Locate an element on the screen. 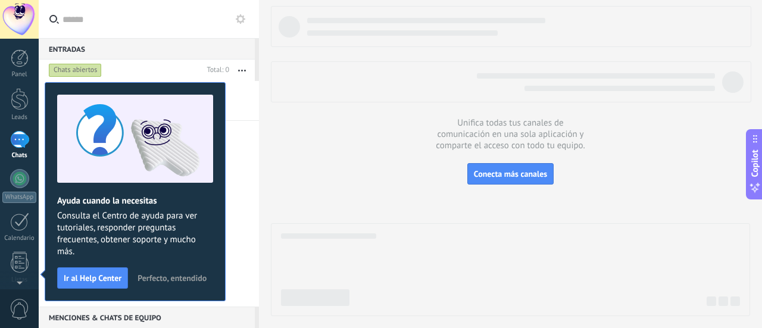 This screenshot has height=328, width=762. span: Conecta más canales is located at coordinates (510, 174).